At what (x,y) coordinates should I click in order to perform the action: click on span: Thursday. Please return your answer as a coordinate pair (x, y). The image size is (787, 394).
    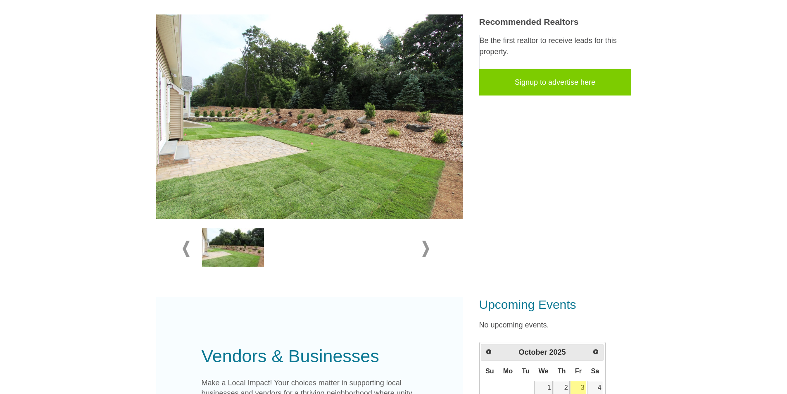
    Looking at the image, I should click on (562, 370).